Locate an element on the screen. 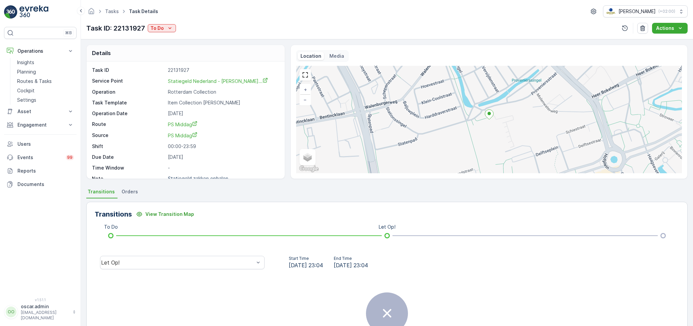 The image size is (693, 326). p: Events is located at coordinates (40, 158).